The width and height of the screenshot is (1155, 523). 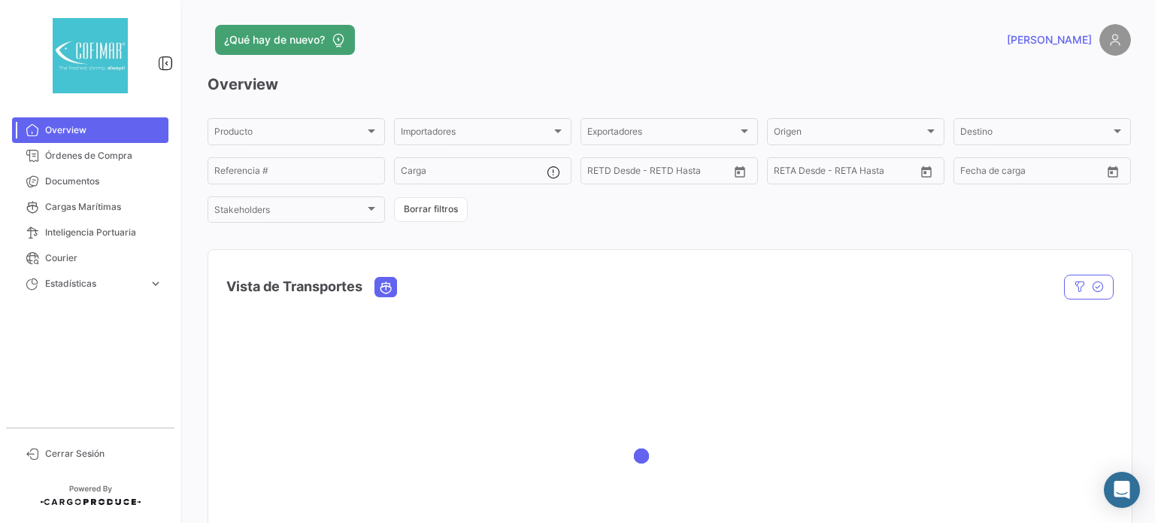 I want to click on span: Origen, so click(x=849, y=134).